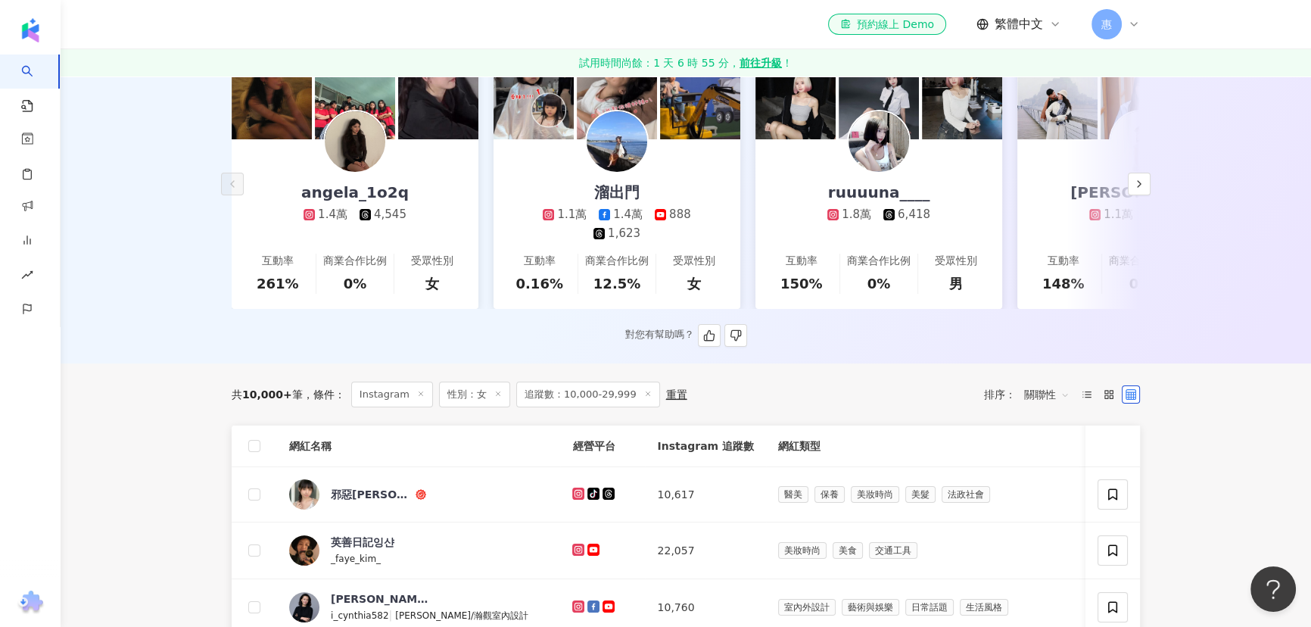 Image resolution: width=1311 pixels, height=627 pixels. What do you see at coordinates (474, 394) in the screenshot?
I see `span: 性別：女` at bounding box center [474, 394].